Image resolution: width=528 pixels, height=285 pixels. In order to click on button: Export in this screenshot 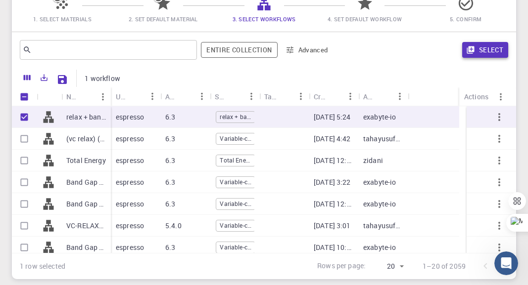, I will do `click(44, 78)`.